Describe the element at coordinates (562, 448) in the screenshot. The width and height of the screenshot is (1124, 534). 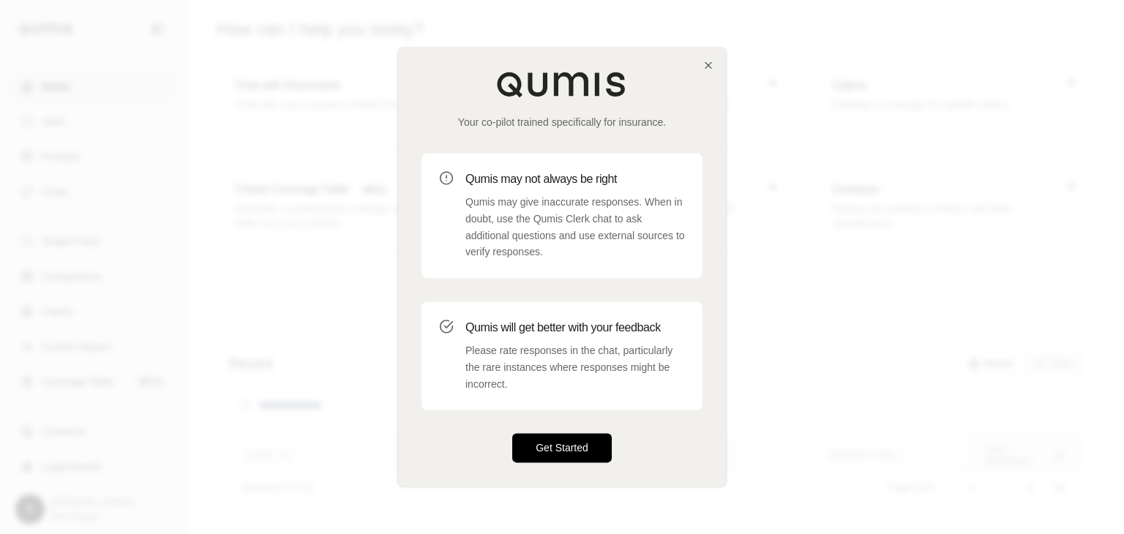
I see `button: Get Started` at that location.